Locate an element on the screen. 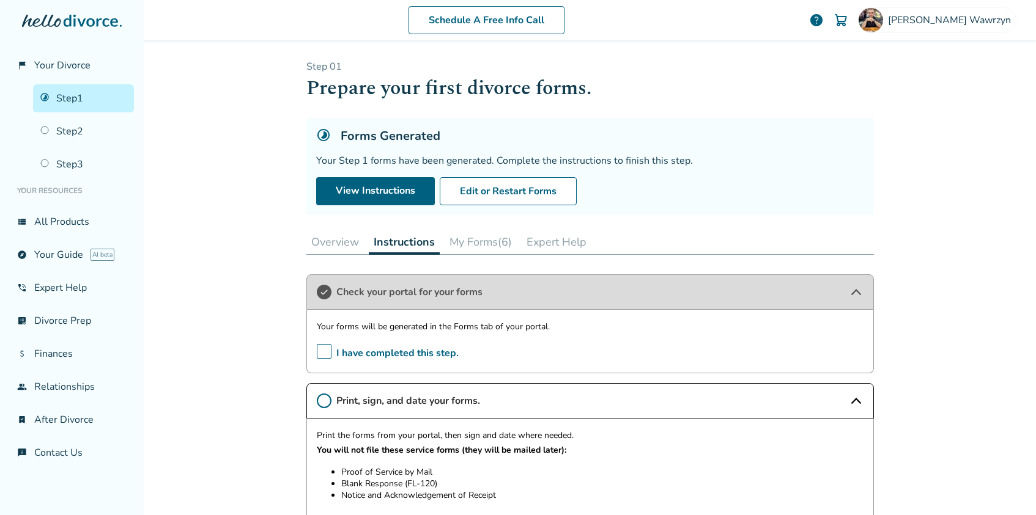 Image resolution: width=1036 pixels, height=515 pixels. a: chat_infoContact Us is located at coordinates (72, 453).